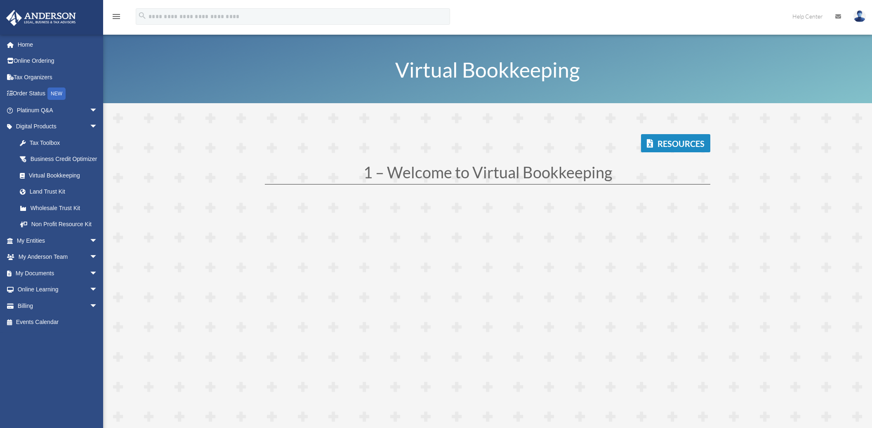 This screenshot has height=428, width=872. Describe the element at coordinates (41, 18) in the screenshot. I see `img: Anderson Advisors Platinum Portal` at that location.